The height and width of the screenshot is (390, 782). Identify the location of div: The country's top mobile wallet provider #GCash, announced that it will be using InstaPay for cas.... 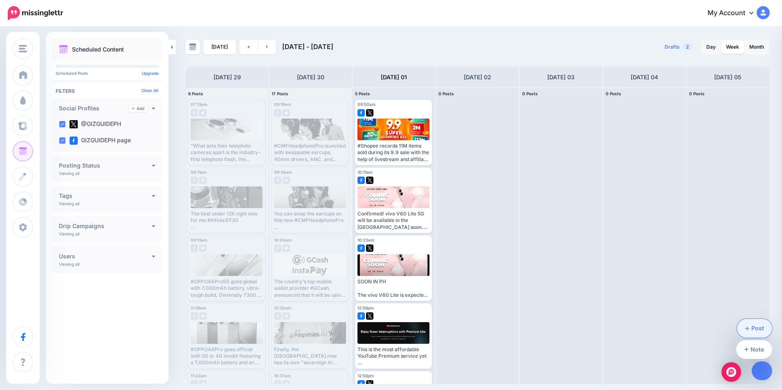
(310, 288).